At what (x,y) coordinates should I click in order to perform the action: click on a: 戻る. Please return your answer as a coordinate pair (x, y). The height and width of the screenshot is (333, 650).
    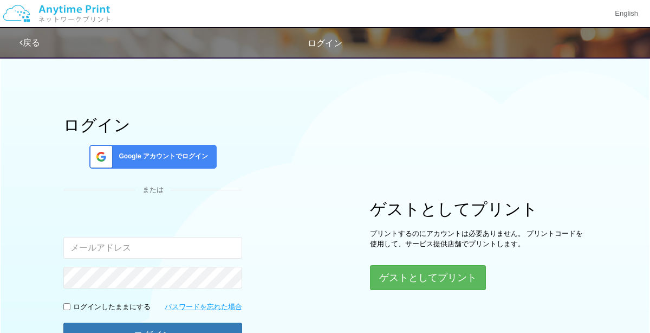
    Looking at the image, I should click on (30, 42).